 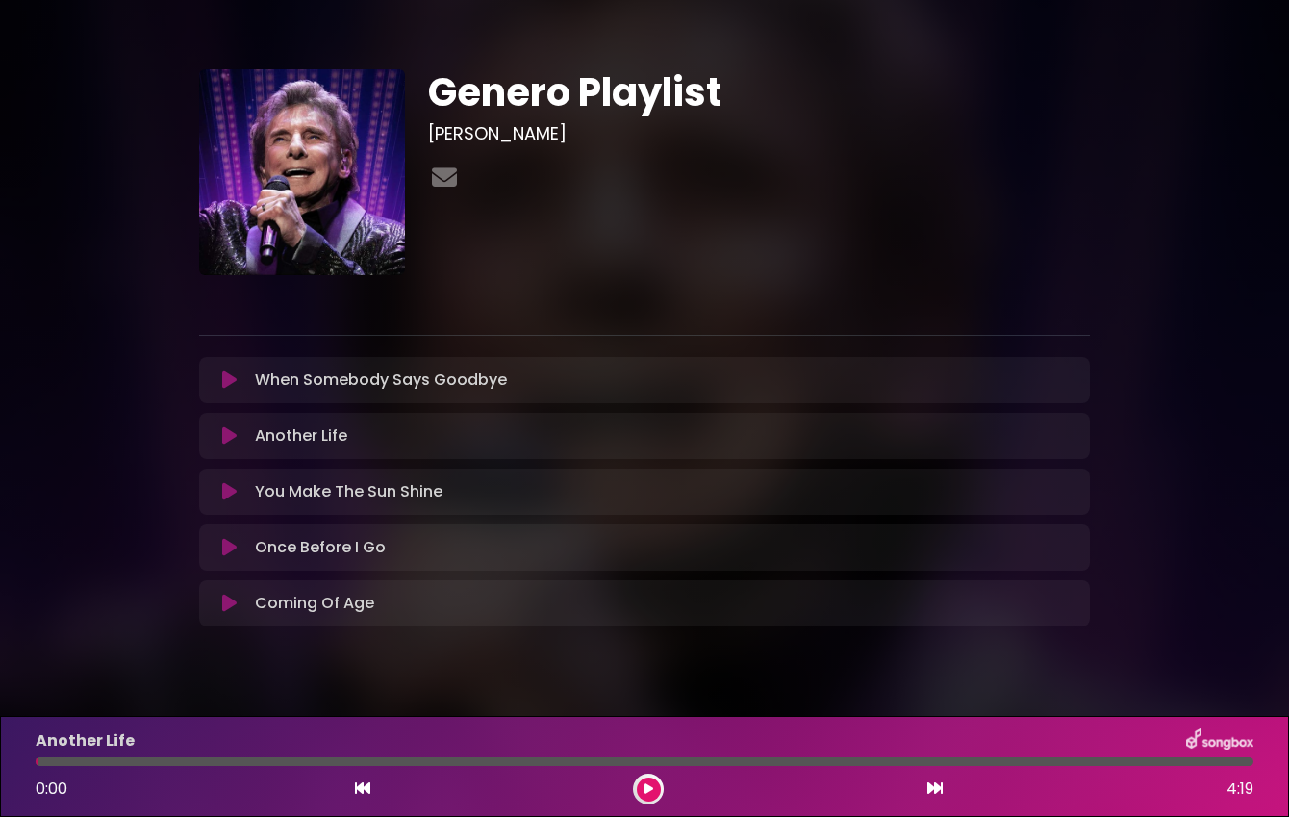 What do you see at coordinates (301, 436) in the screenshot?
I see `p: Another Life` at bounding box center [301, 436].